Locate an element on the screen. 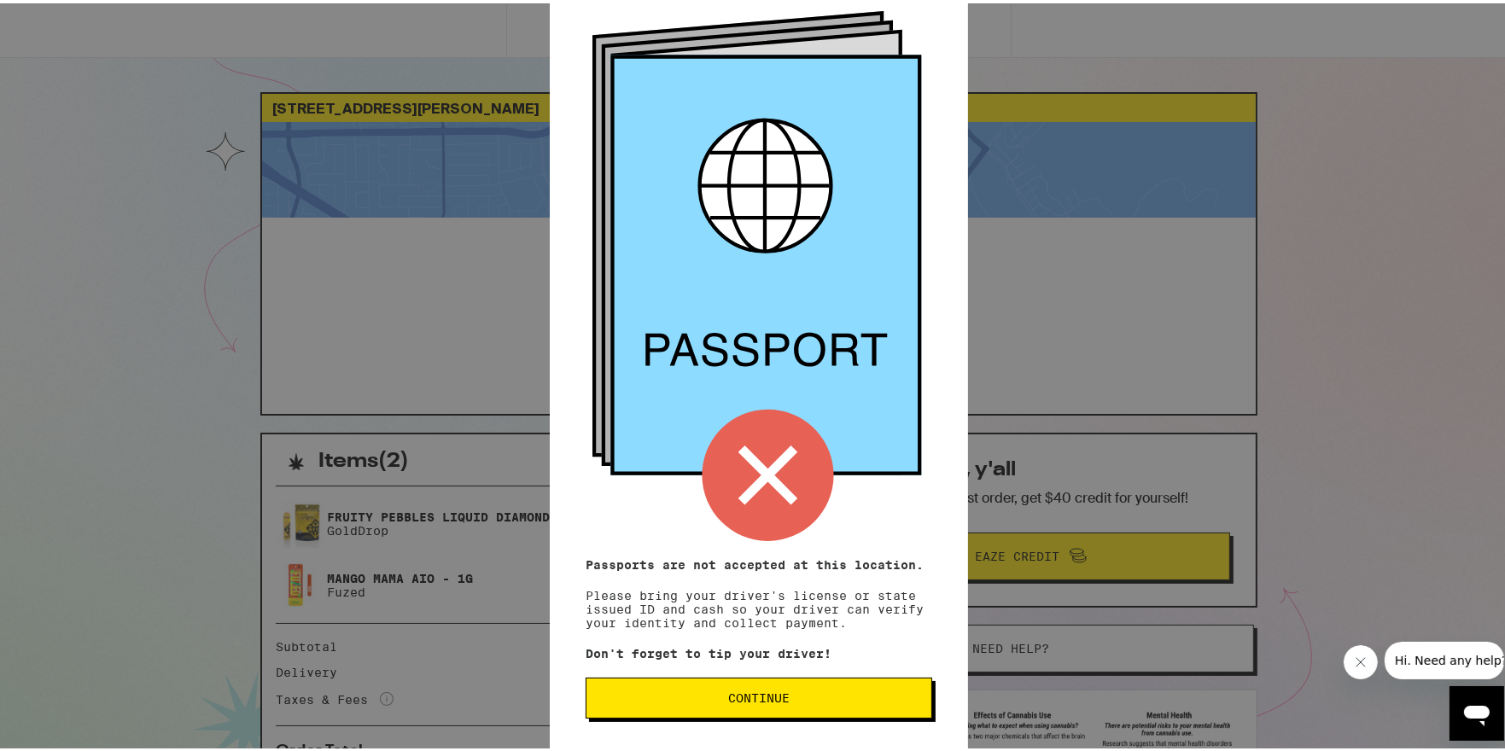  span: Continue is located at coordinates (759, 695).